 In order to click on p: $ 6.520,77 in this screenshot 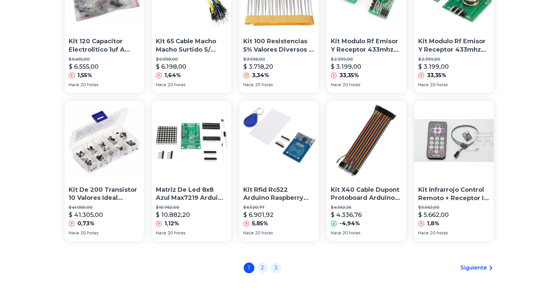, I will do `click(279, 208)`.